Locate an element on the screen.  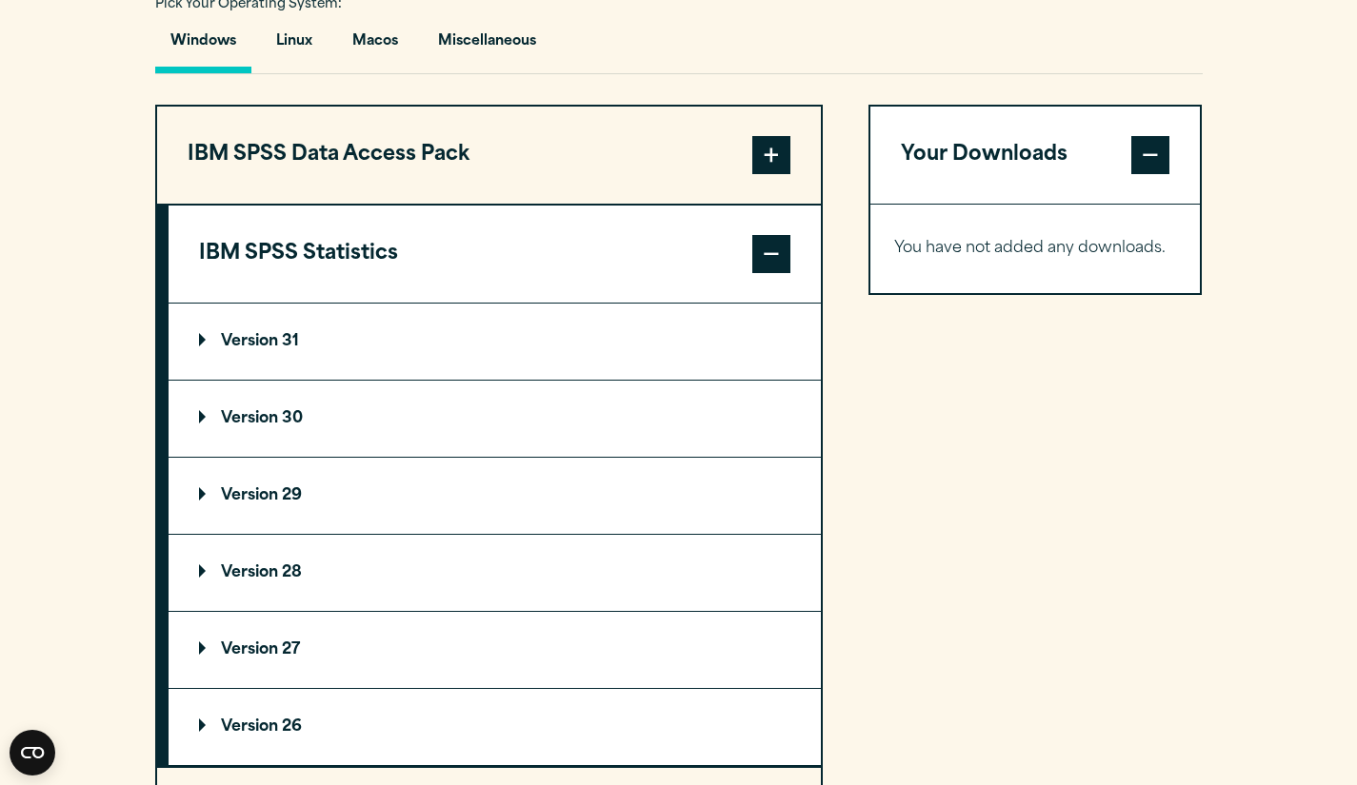
button: IBM SPSS Data Access Pack is located at coordinates (488, 155).